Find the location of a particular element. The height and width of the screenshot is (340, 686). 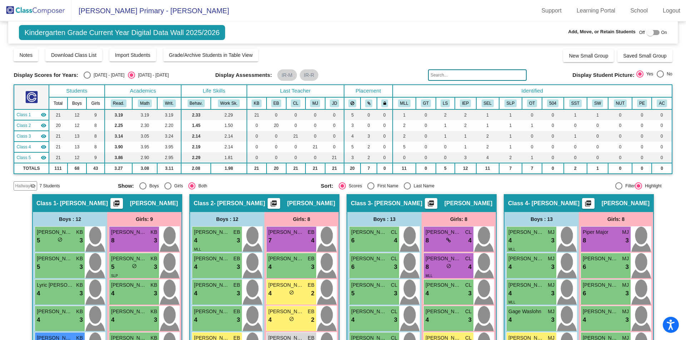

span: Sort: is located at coordinates (327, 186).